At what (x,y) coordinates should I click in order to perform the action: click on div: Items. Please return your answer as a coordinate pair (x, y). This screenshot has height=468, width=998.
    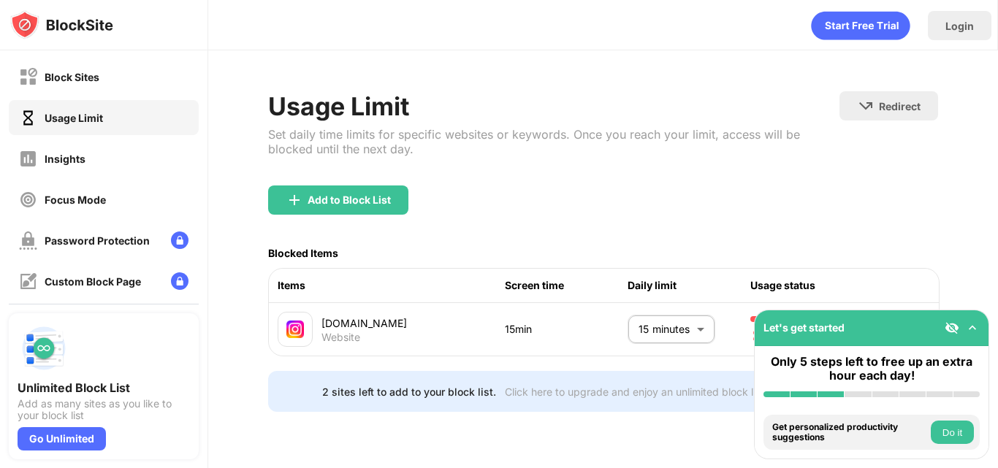
    Looking at the image, I should click on (391, 286).